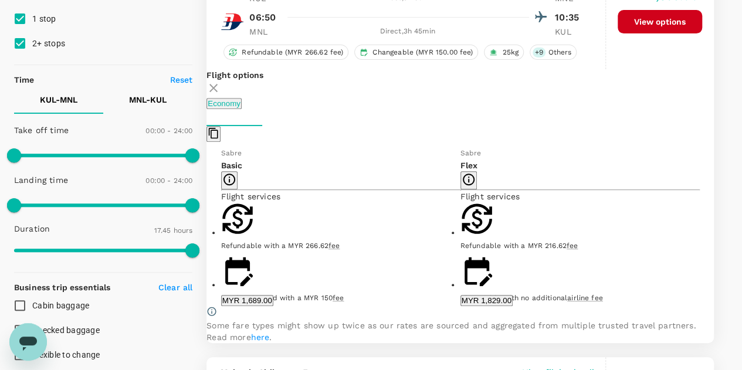 This screenshot has width=742, height=370. Describe the element at coordinates (660, 22) in the screenshot. I see `button: View options` at that location.